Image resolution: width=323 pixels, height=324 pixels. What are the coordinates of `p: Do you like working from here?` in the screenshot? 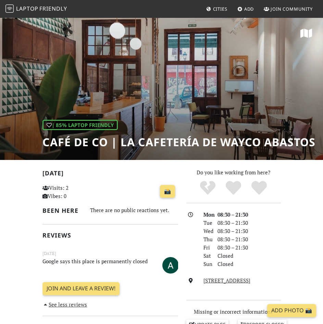 It's located at (234, 172).